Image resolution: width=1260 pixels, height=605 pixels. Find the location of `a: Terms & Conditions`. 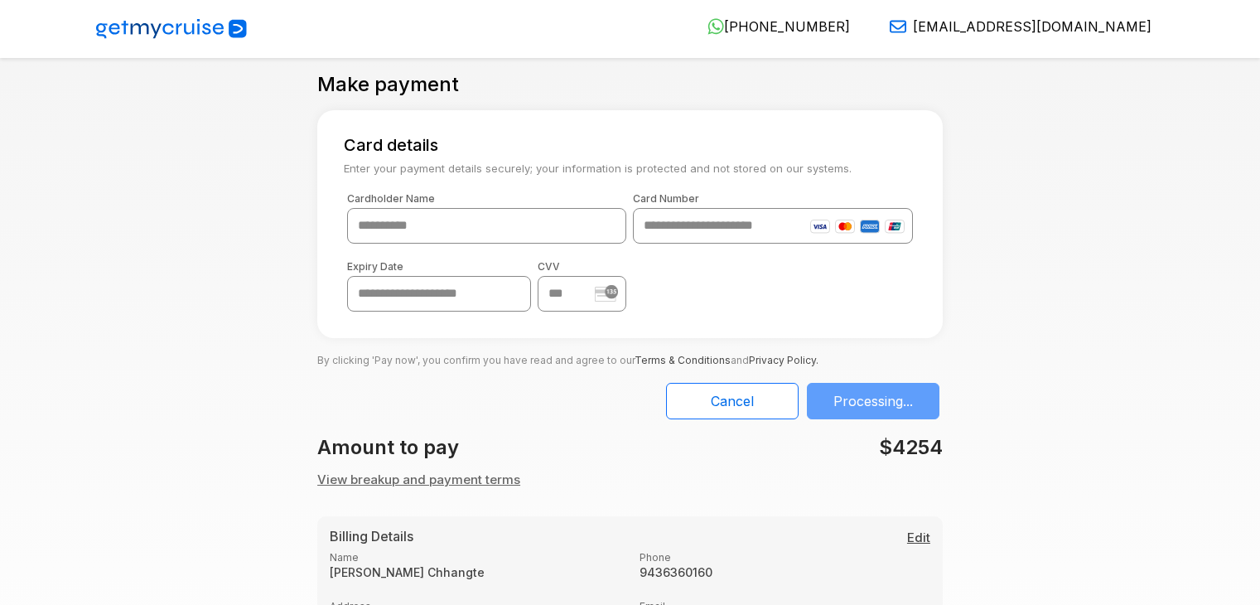

a: Terms & Conditions is located at coordinates (683, 360).